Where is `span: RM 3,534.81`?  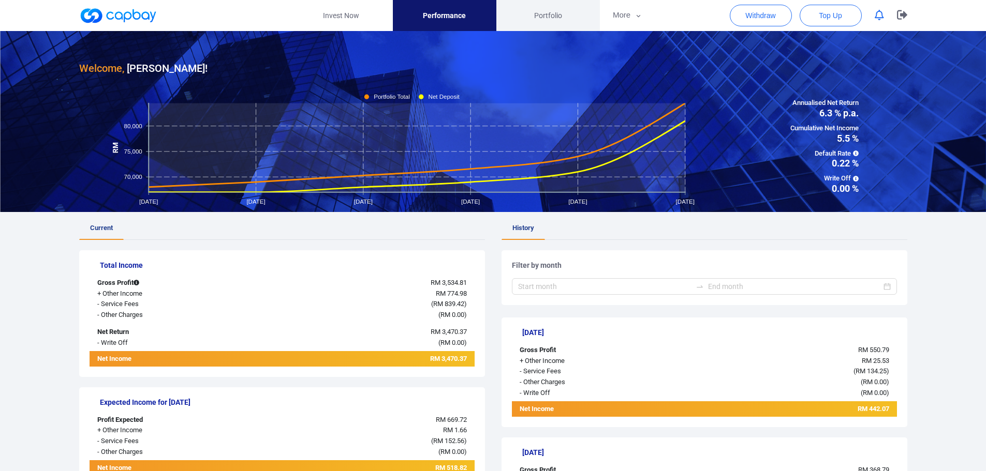 span: RM 3,534.81 is located at coordinates (449, 282).